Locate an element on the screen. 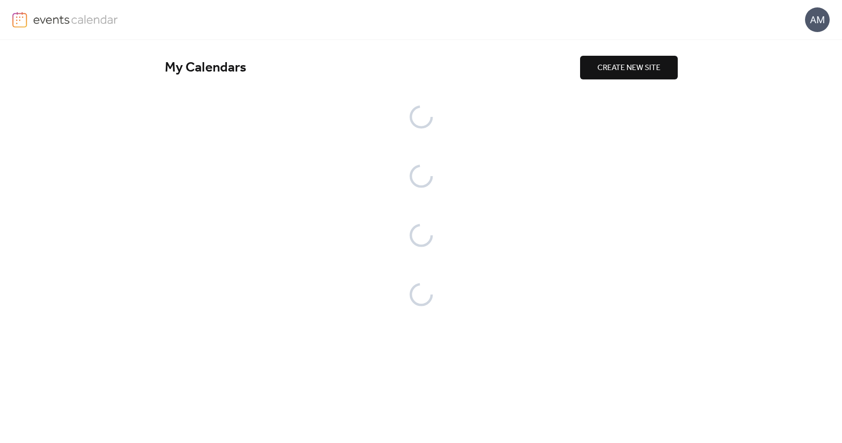  div: AM is located at coordinates (818, 20).